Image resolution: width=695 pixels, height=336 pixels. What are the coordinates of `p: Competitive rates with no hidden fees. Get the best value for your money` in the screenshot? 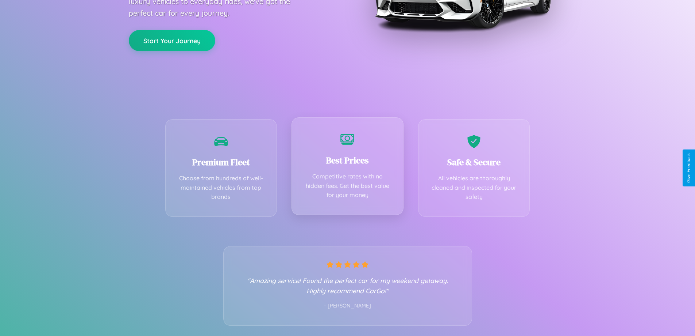 It's located at (348, 185).